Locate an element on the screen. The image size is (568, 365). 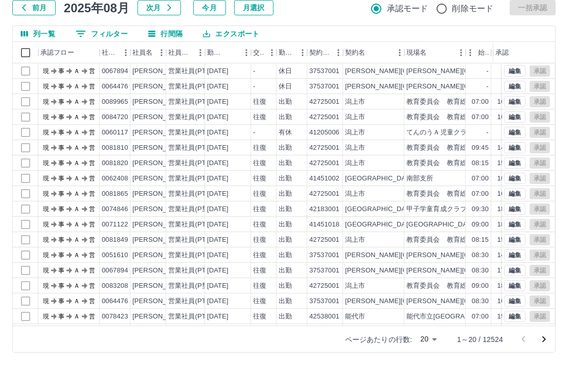
div: 0081810 is located at coordinates (115, 148).